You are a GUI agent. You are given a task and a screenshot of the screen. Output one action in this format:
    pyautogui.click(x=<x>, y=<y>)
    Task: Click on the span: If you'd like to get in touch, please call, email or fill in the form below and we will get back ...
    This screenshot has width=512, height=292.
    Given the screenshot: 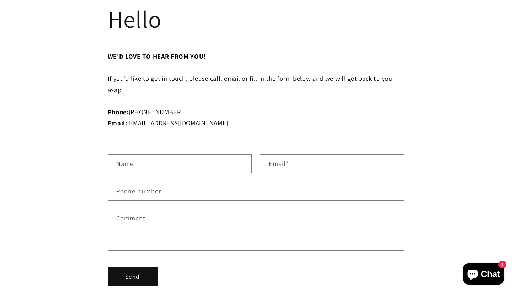 What is the action you would take?
    pyautogui.click(x=250, y=84)
    